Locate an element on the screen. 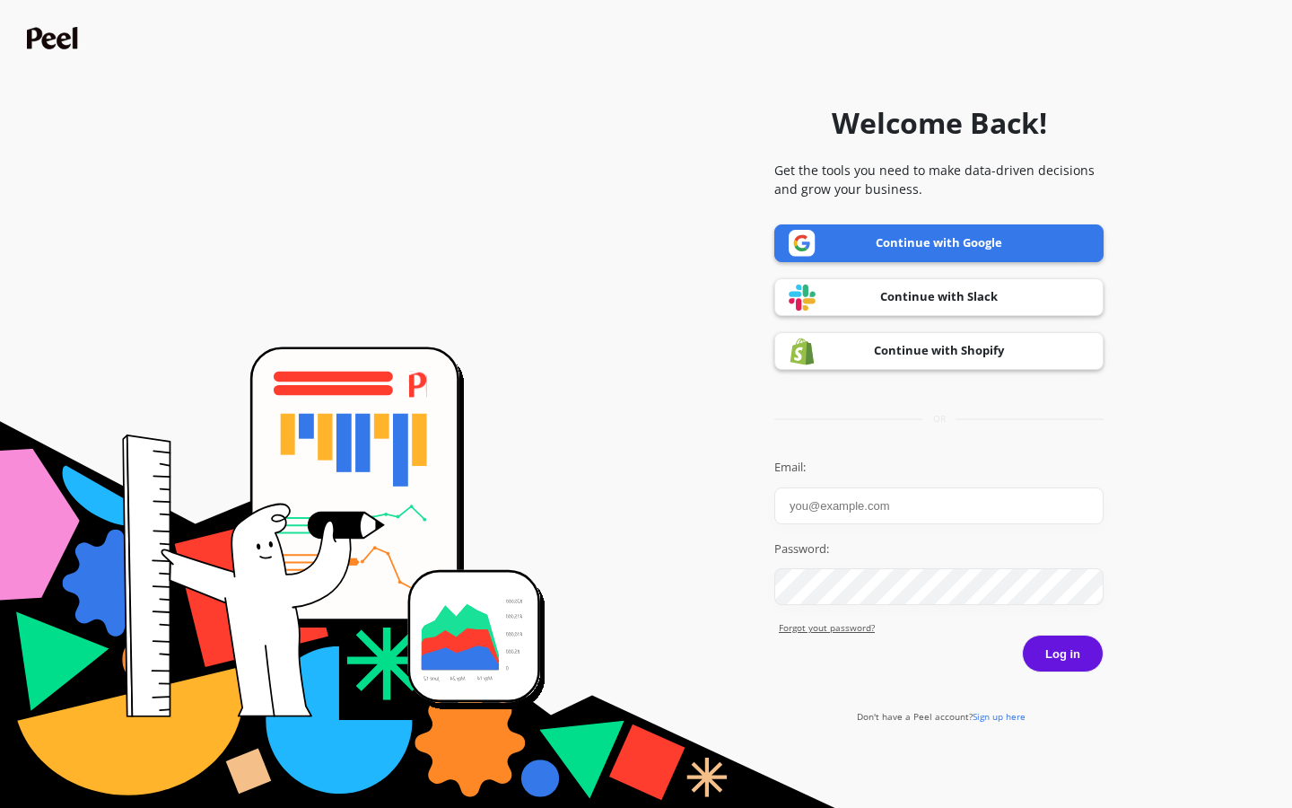  input: you@example.com is located at coordinates (939, 505).